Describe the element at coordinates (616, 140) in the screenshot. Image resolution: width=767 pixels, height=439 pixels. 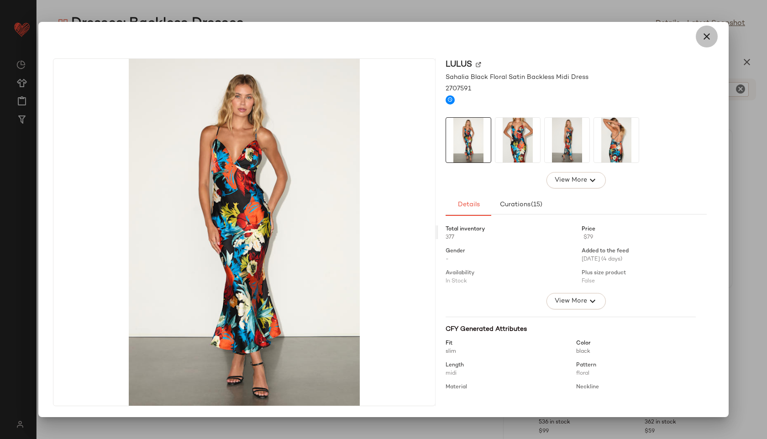
I see `img: 2707591_05_side_2025-08-04.jpg` at that location.